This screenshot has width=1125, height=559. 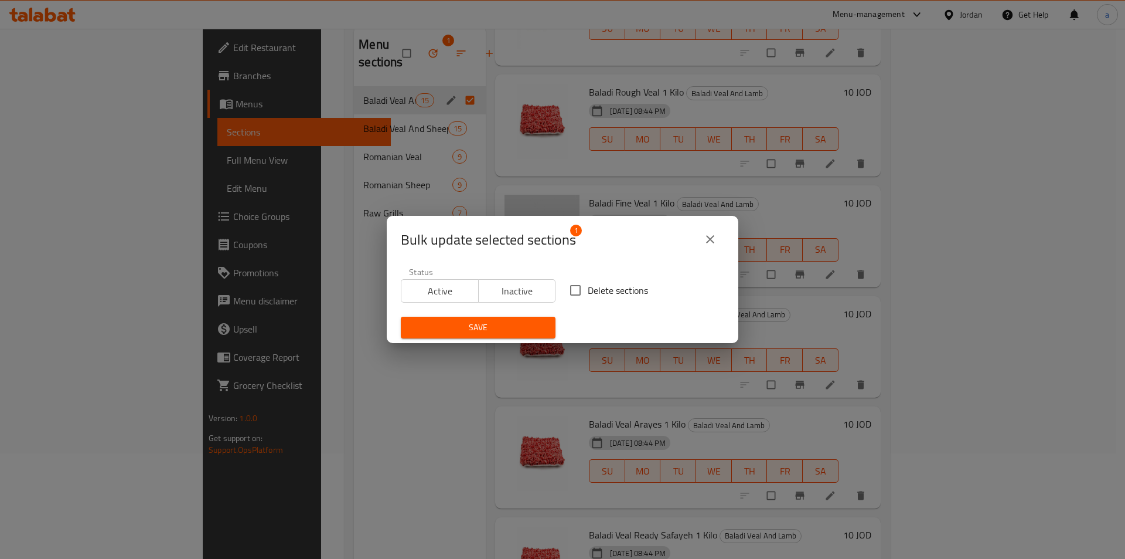 I want to click on button: Active, so click(x=440, y=291).